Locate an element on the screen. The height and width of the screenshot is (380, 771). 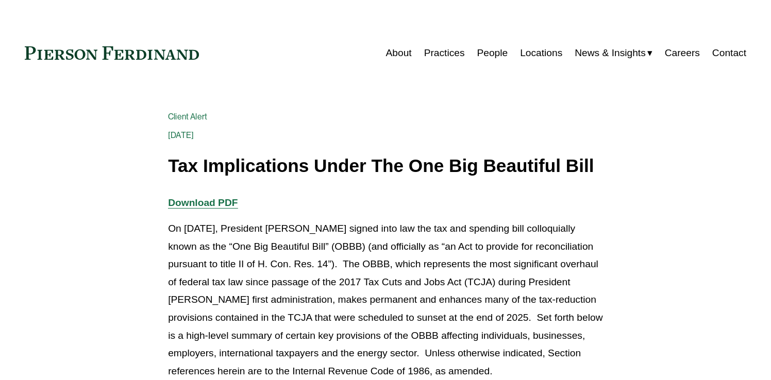
a: People is located at coordinates (492, 53).